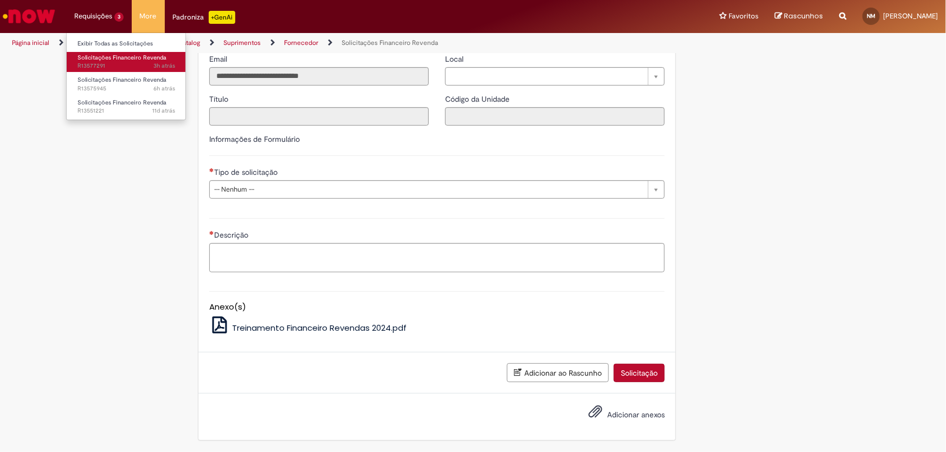  What do you see at coordinates (119, 17) in the screenshot?
I see `span: 3` at bounding box center [119, 17].